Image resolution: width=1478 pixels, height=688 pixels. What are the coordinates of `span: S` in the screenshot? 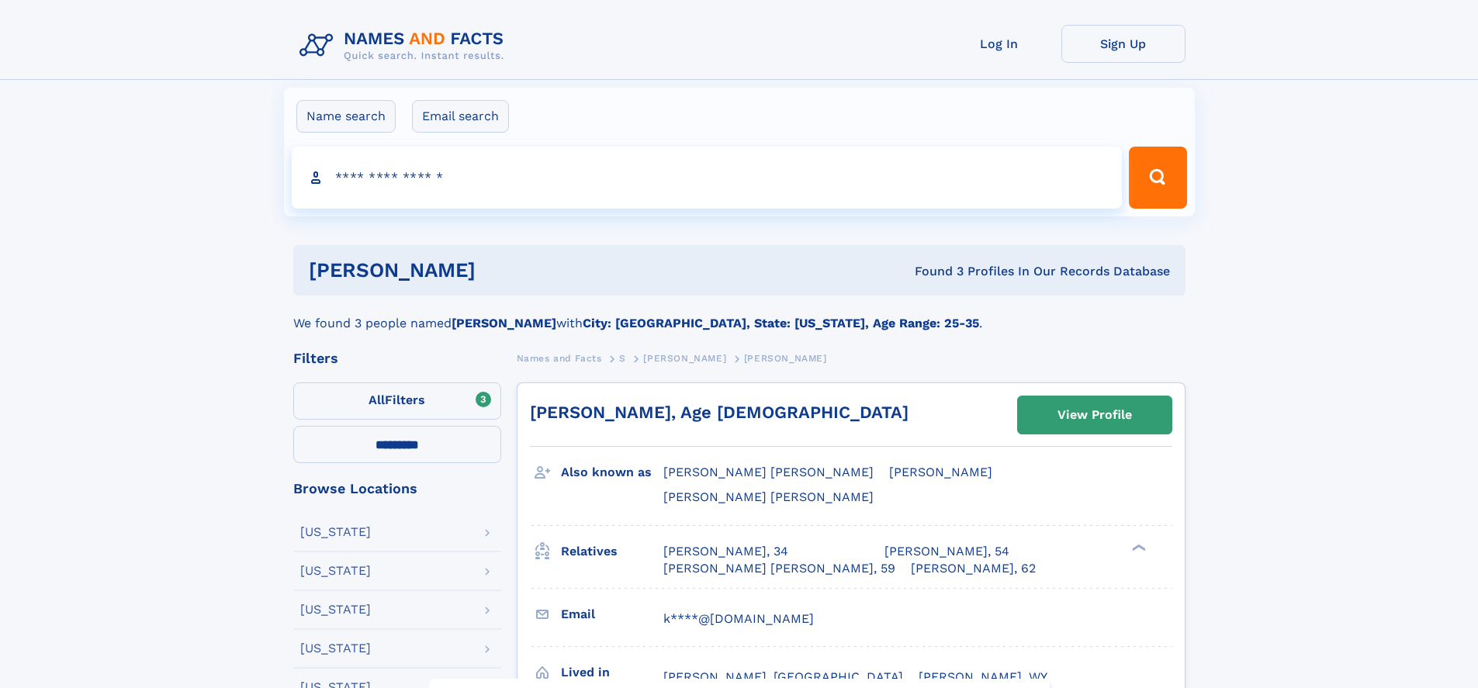 It's located at (622, 358).